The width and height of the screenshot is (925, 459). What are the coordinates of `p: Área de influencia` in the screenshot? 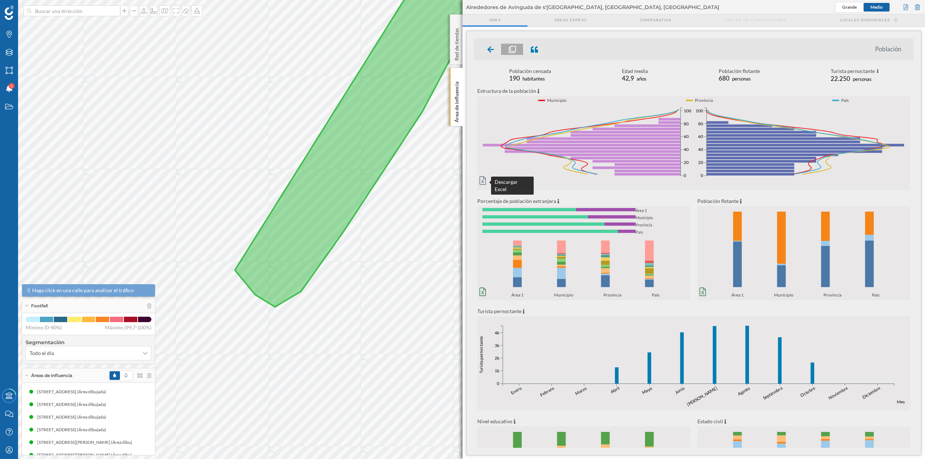 It's located at (457, 100).